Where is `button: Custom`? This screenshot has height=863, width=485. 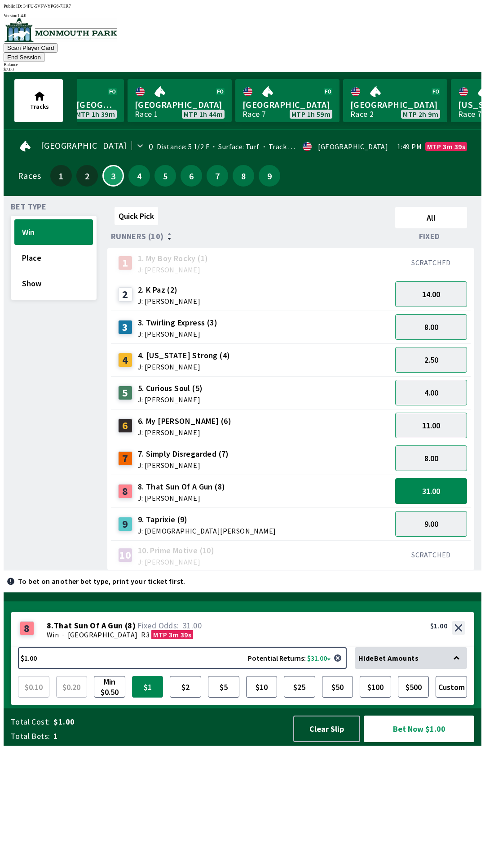
button: Custom is located at coordinates (452, 687).